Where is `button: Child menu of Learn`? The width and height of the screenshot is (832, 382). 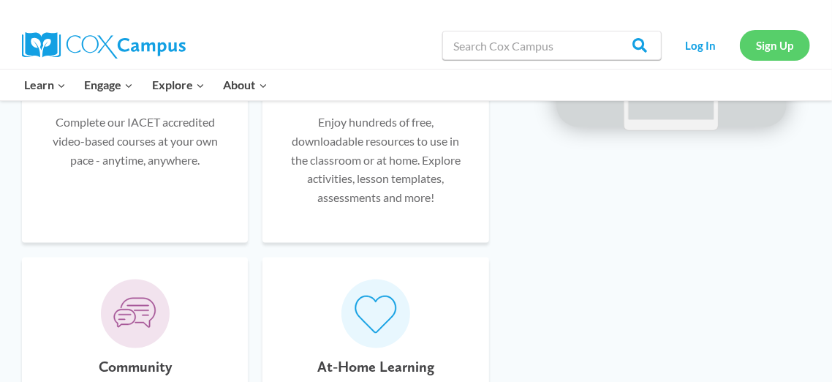 button: Child menu of Learn is located at coordinates (45, 85).